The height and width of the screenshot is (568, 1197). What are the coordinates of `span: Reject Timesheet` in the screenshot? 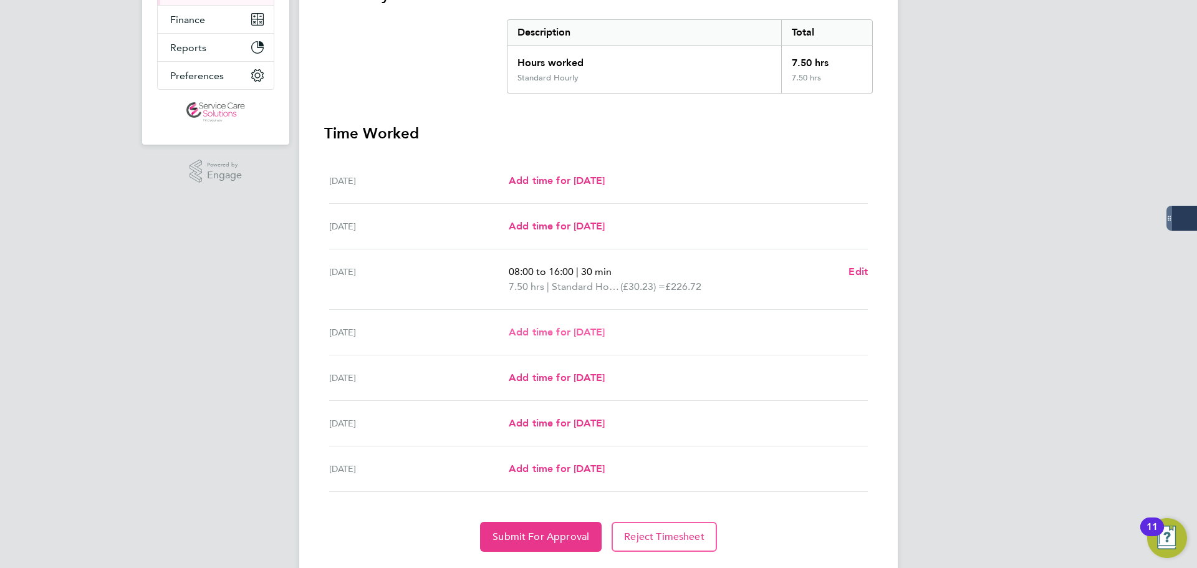 It's located at (664, 537).